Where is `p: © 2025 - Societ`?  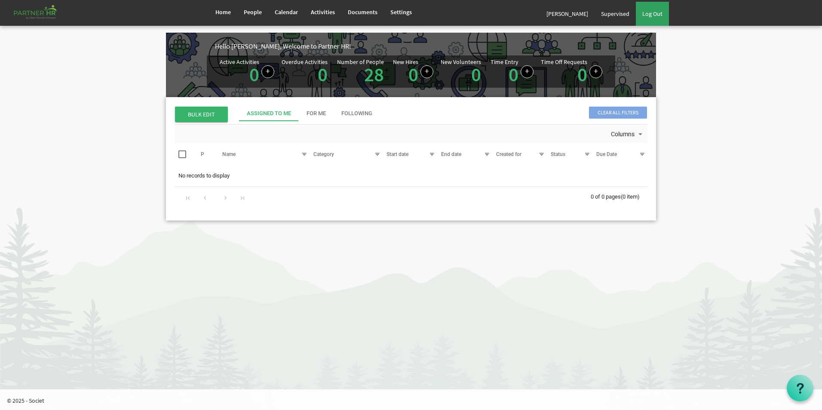
p: © 2025 - Societ is located at coordinates (415, 401).